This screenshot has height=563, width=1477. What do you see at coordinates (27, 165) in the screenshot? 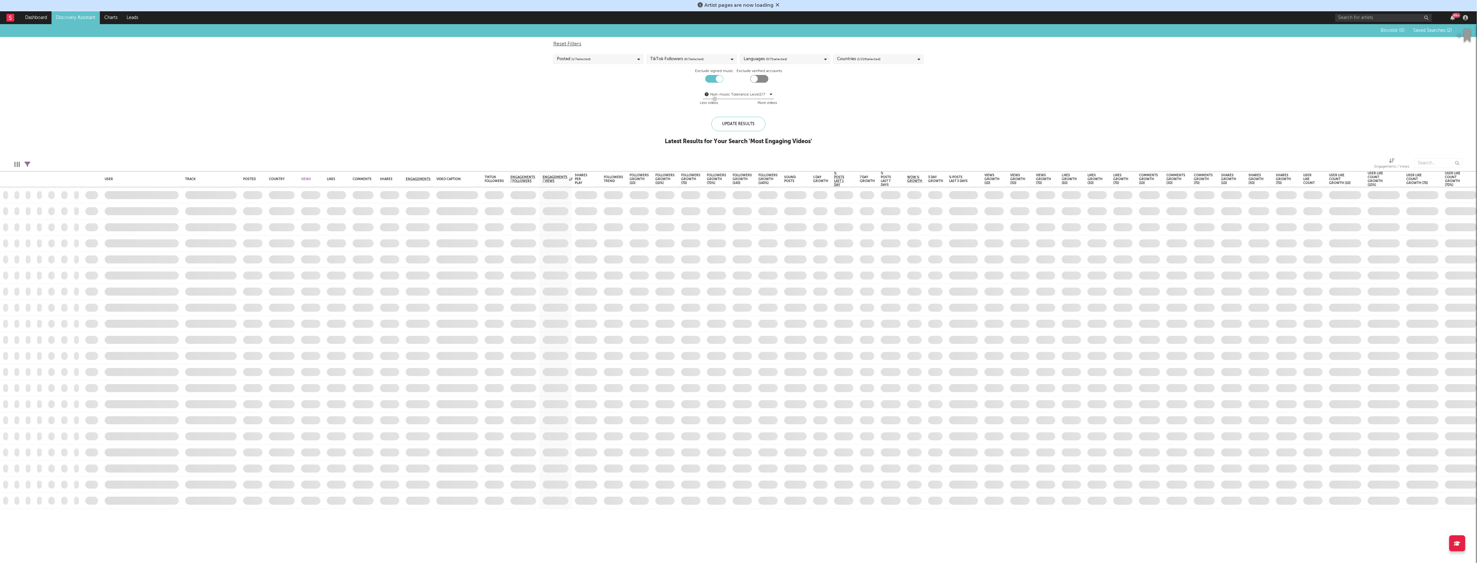
I see `div: Filters(1 filter active)` at bounding box center [27, 165].